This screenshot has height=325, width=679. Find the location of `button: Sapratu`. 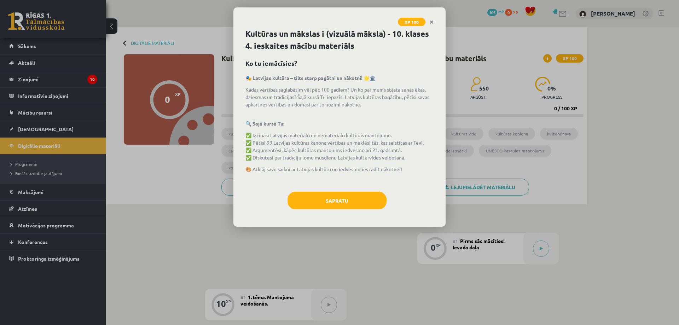

button: Sapratu is located at coordinates (337, 200).